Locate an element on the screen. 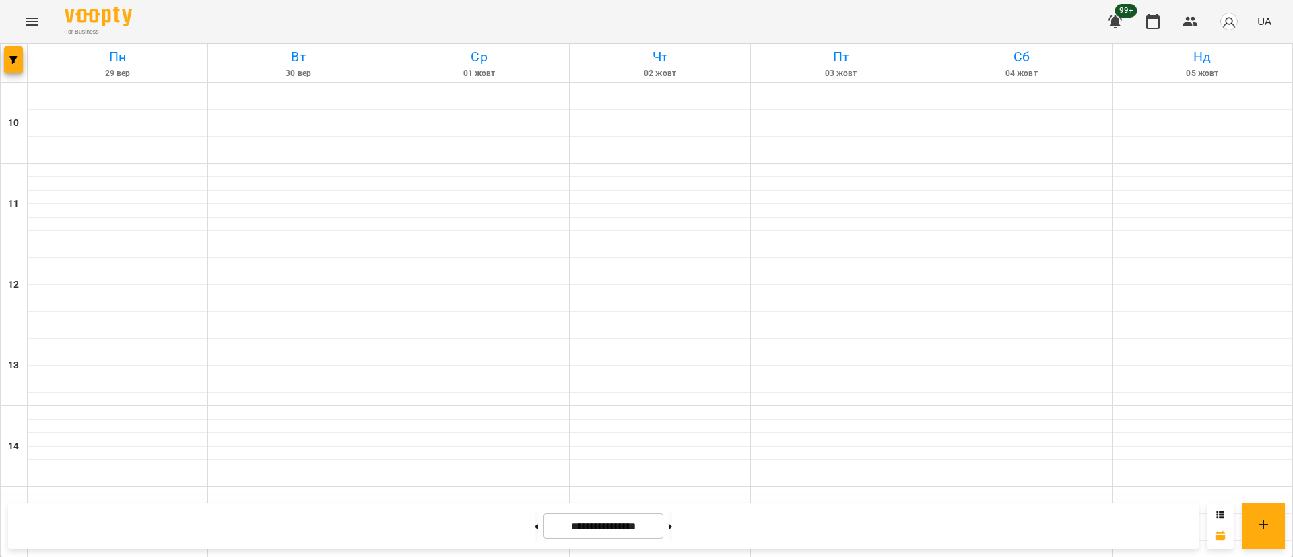  h6: Чт is located at coordinates (659, 57).